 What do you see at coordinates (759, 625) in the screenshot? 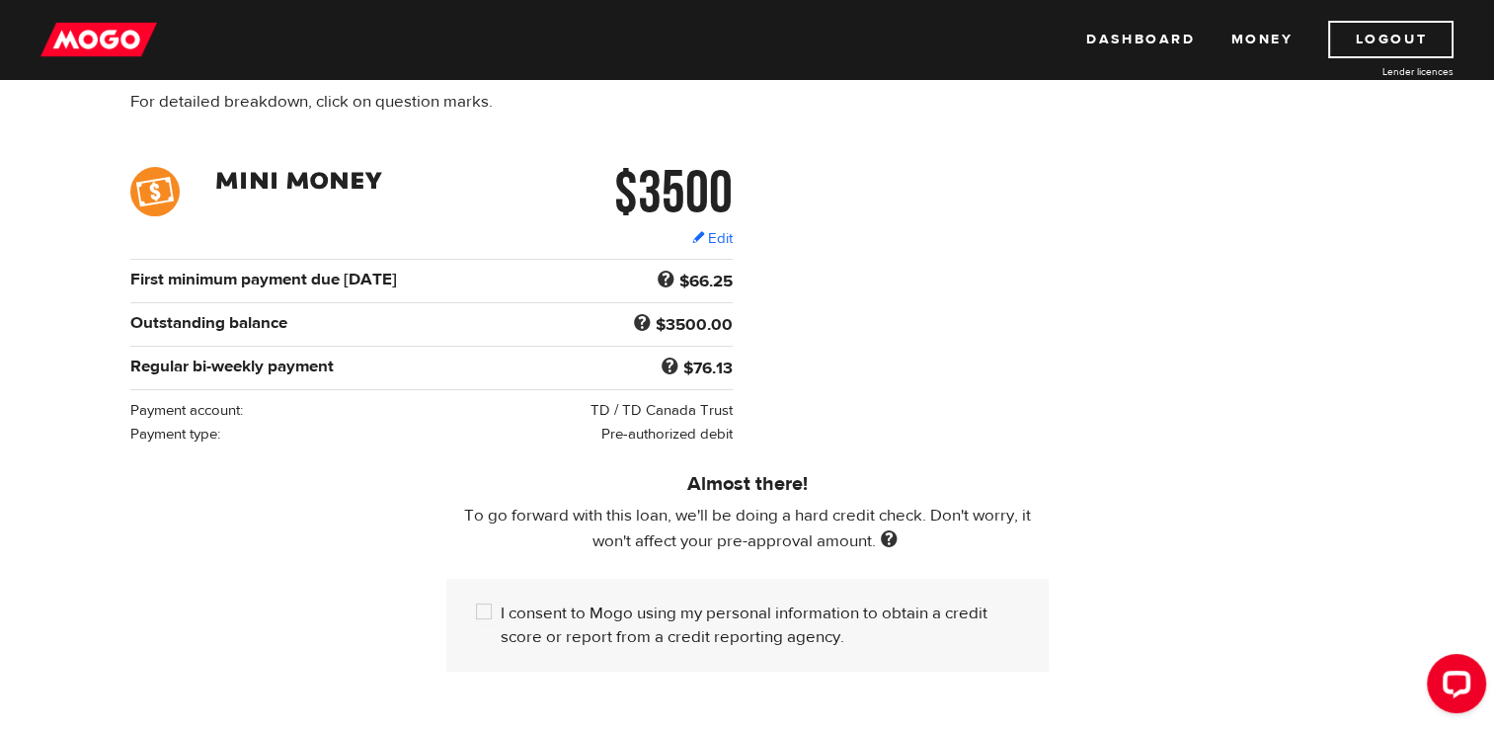
I see `label: I consent to Mogo using my personal information to obtain a credit score or report from a credit ...` at bounding box center [759, 625].